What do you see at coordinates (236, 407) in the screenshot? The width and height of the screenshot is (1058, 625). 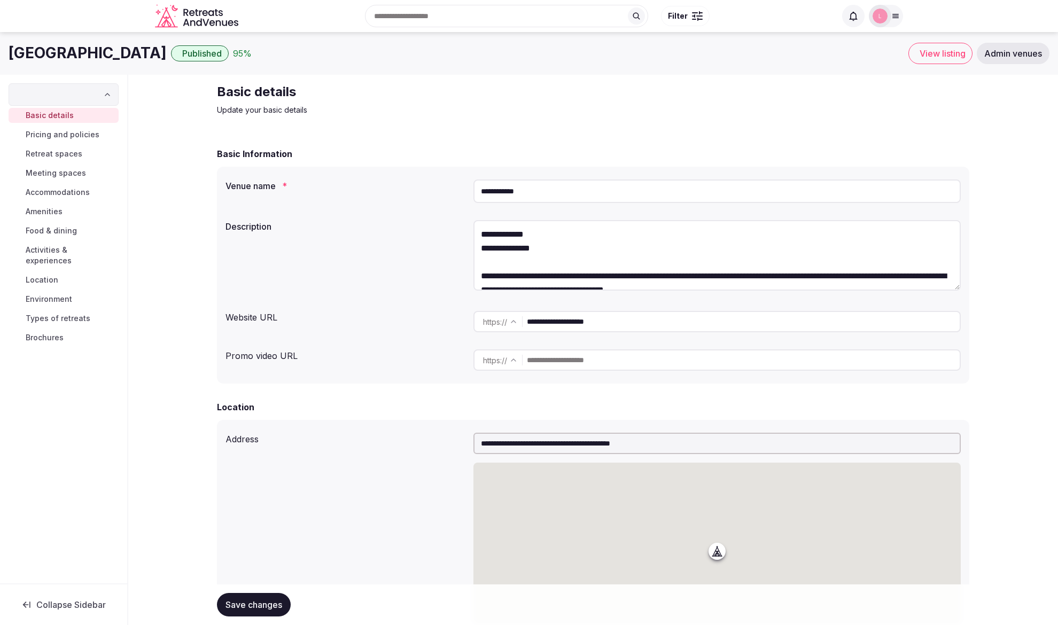 I see `h2: Location` at bounding box center [236, 407].